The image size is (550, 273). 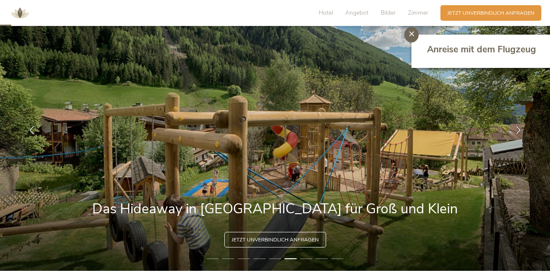 What do you see at coordinates (482, 51) in the screenshot?
I see `a: Anreise mit dem Flugzeug` at bounding box center [482, 51].